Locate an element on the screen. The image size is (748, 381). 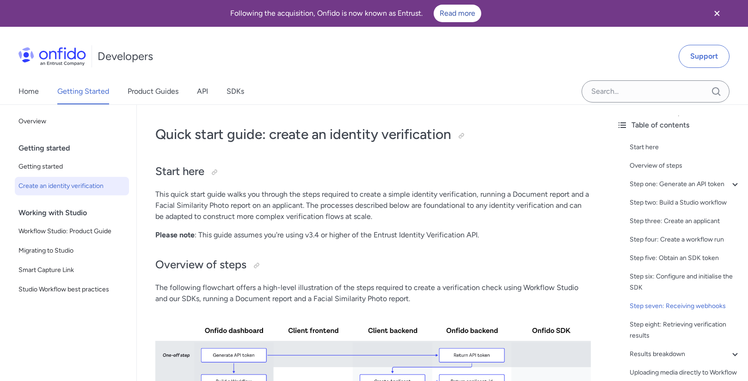
a: Results breakdown is located at coordinates (685, 354).